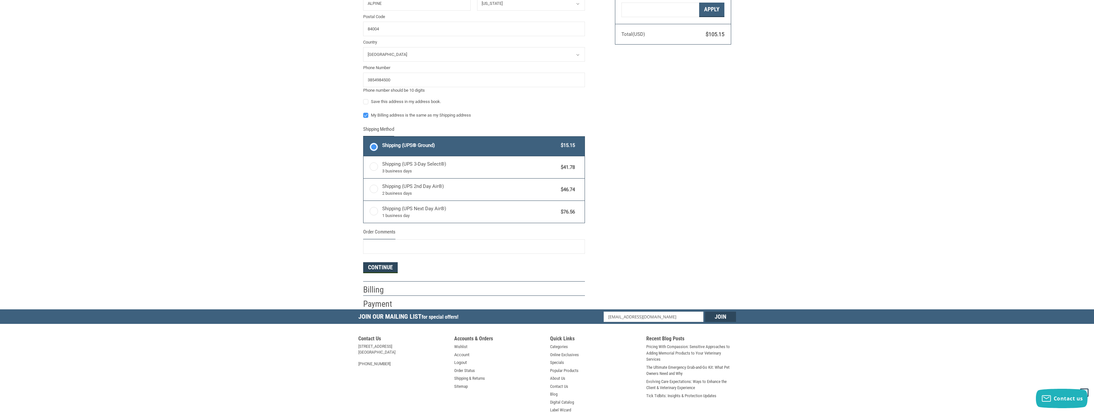 Image resolution: width=1094 pixels, height=413 pixels. I want to click on a: Blog, so click(553, 394).